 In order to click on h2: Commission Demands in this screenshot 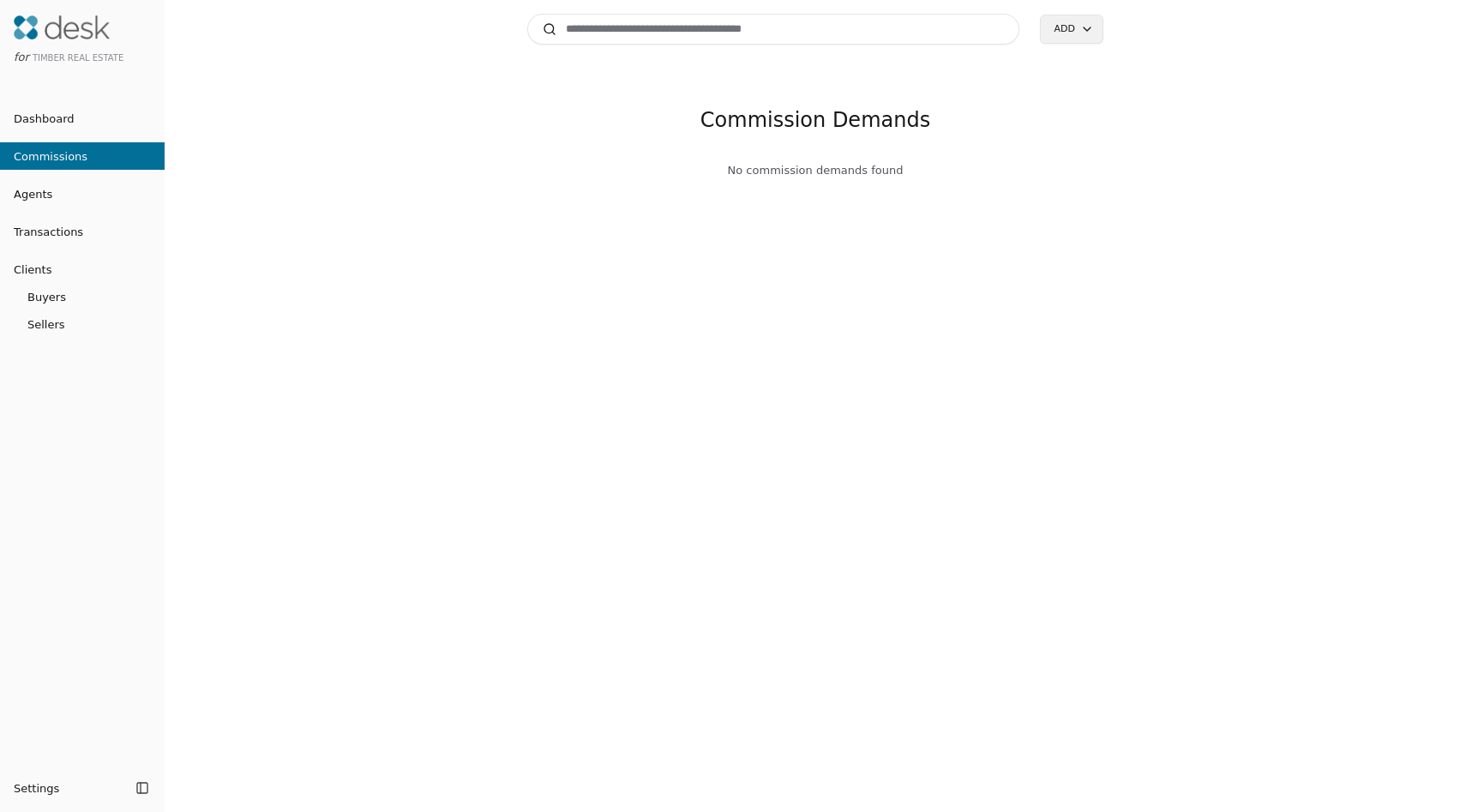, I will do `click(815, 120)`.